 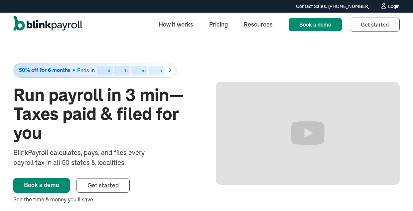 What do you see at coordinates (48, 25) in the screenshot?
I see `a: home` at bounding box center [48, 25].